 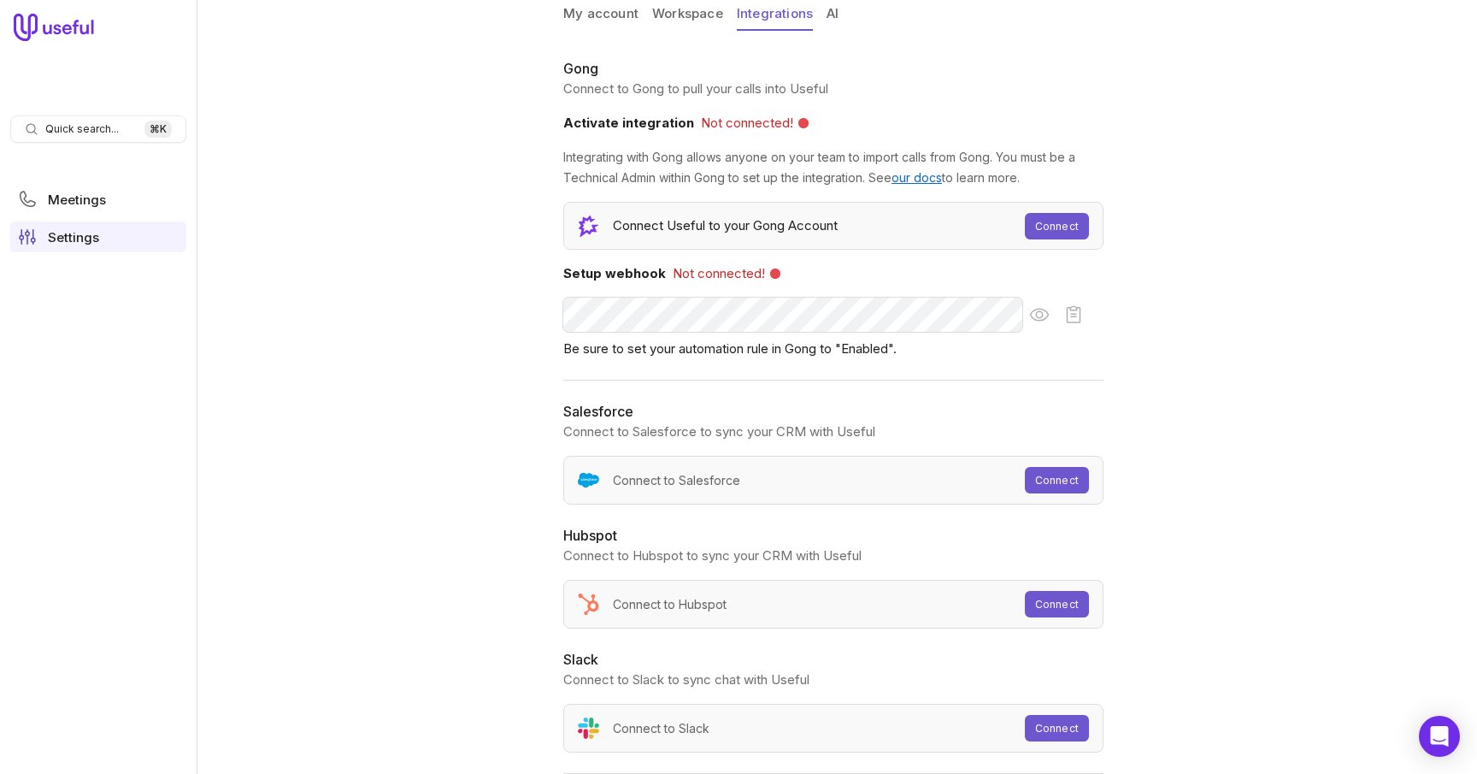 What do you see at coordinates (833, 535) in the screenshot?
I see `h2: Hubspot` at bounding box center [833, 535].